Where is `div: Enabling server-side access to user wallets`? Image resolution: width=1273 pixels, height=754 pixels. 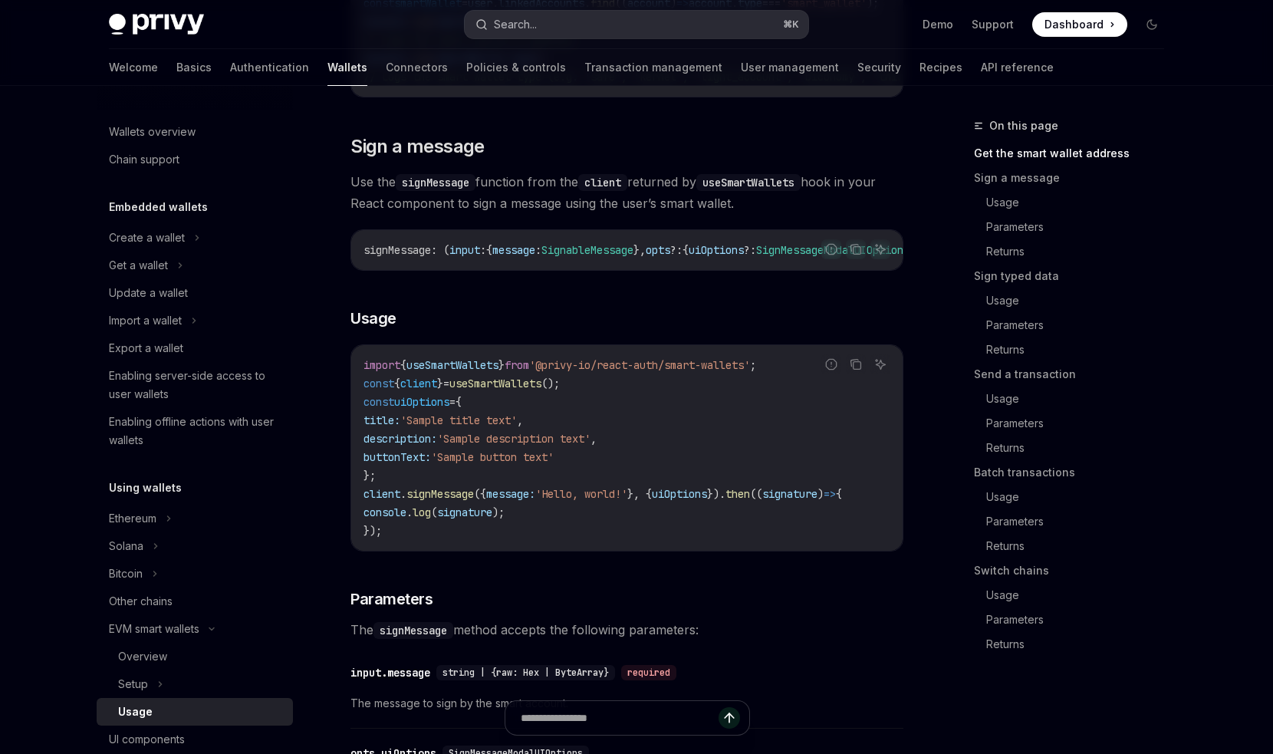
div: Enabling server-side access to user wallets is located at coordinates (196, 385).